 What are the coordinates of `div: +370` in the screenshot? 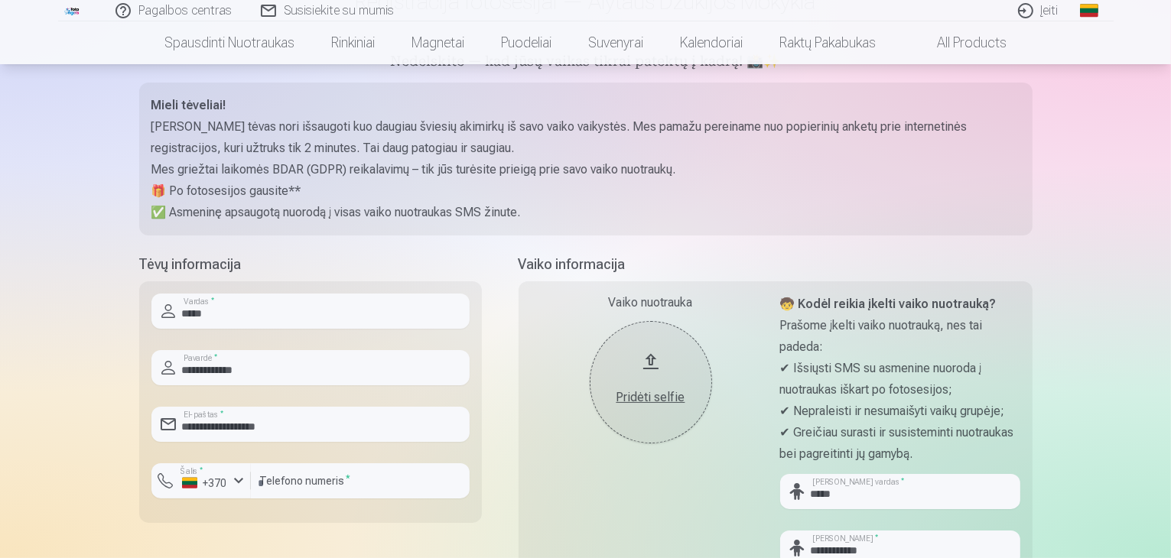 It's located at (205, 483).